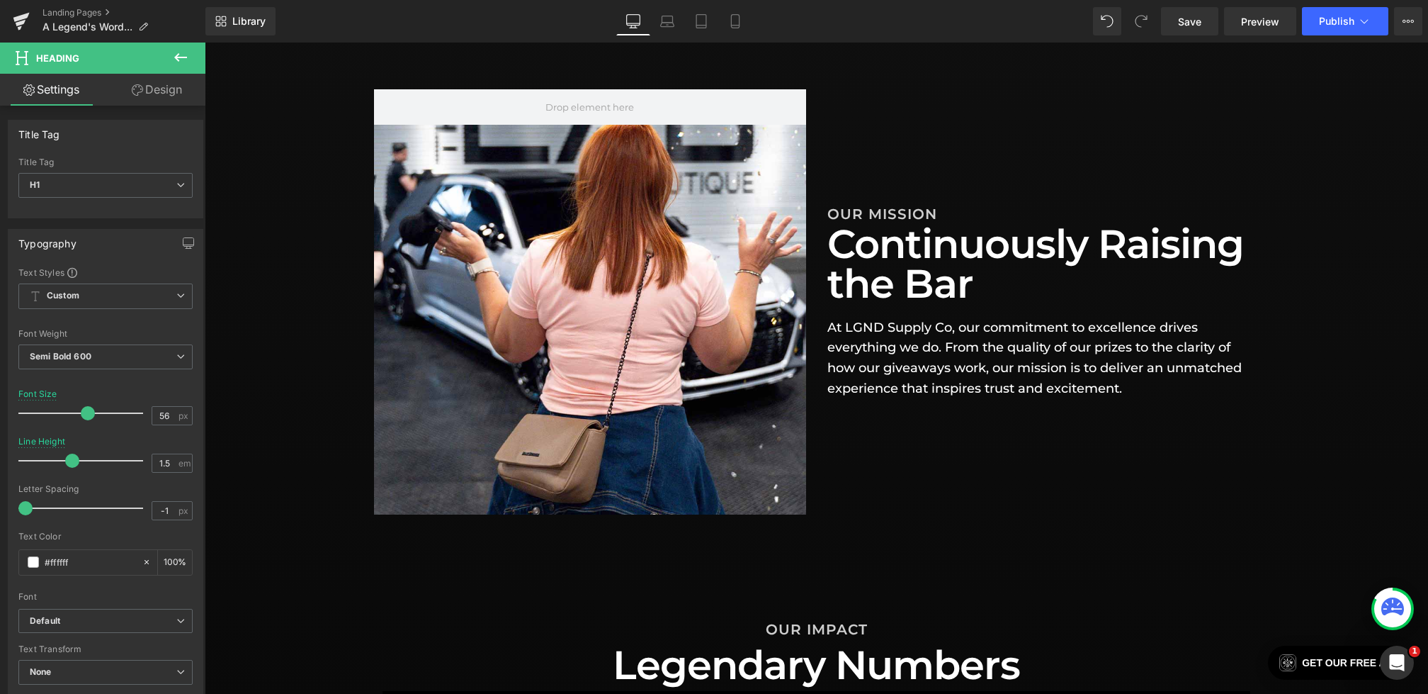  I want to click on span: Preview, so click(1261, 21).